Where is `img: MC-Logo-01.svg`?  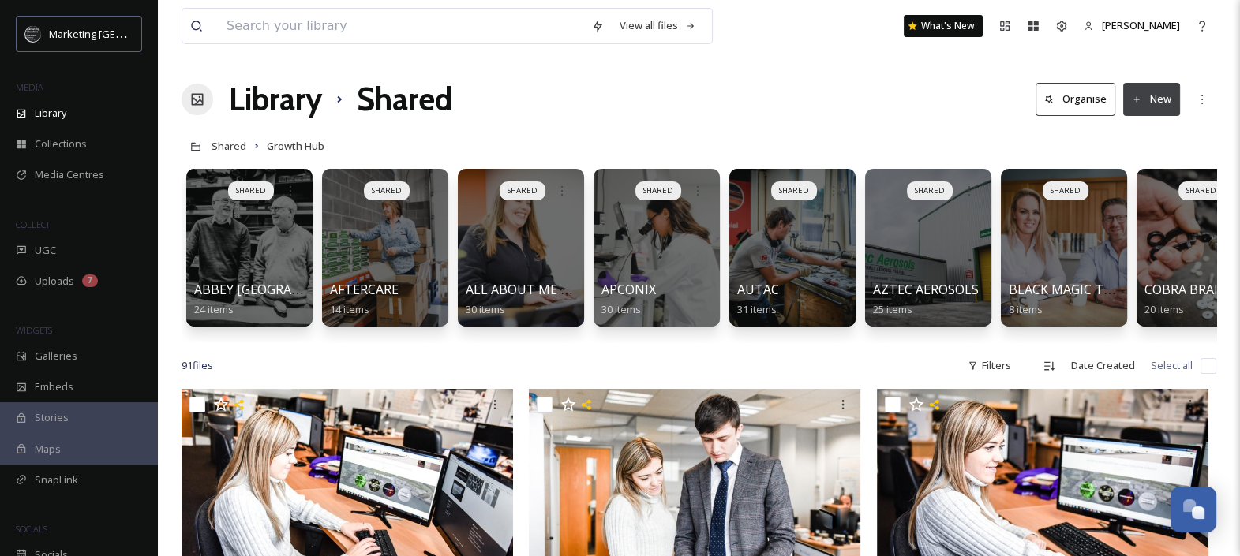 img: MC-Logo-01.svg is located at coordinates (33, 34).